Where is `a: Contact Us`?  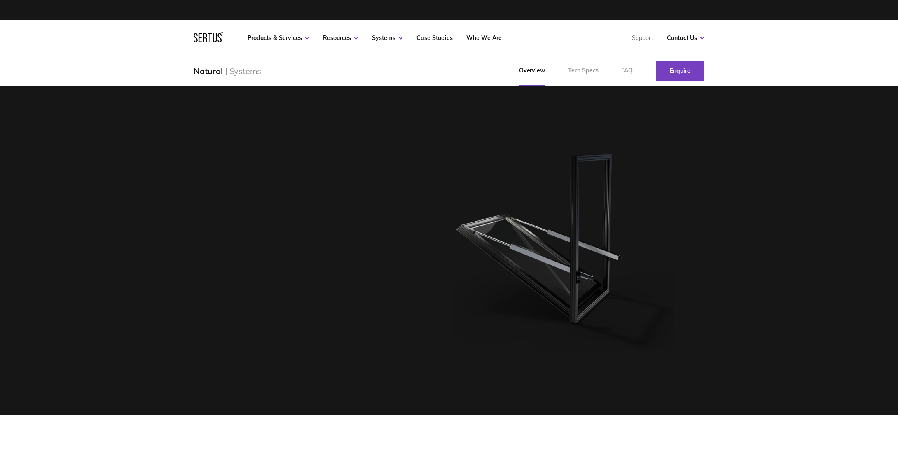 a: Contact Us is located at coordinates (685, 38).